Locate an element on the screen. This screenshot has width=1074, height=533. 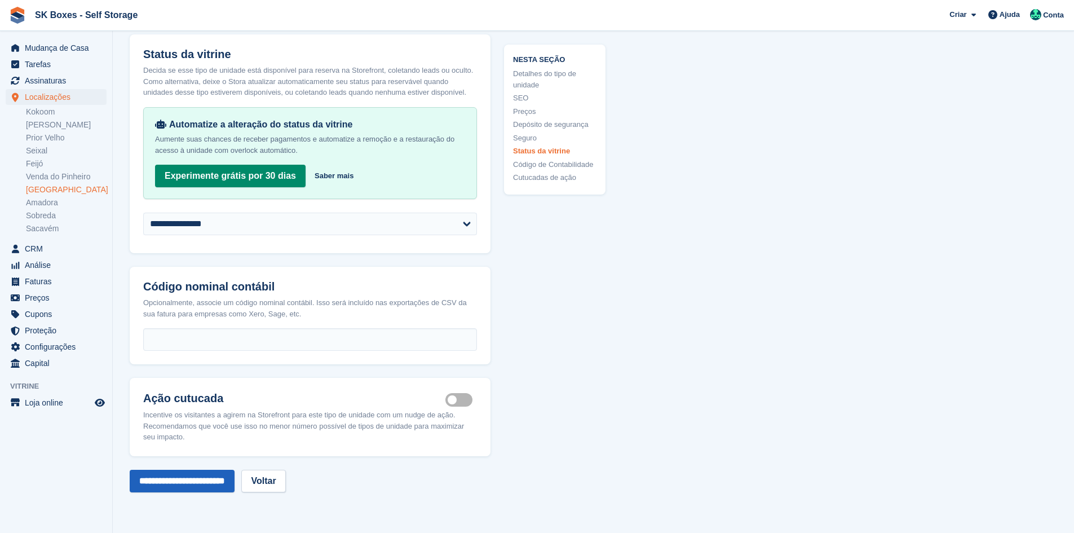
div: Incentive os visitantes a agirem na Storefront para este tipo de unidade com um nudge de ação. Re... is located at coordinates (310, 426).